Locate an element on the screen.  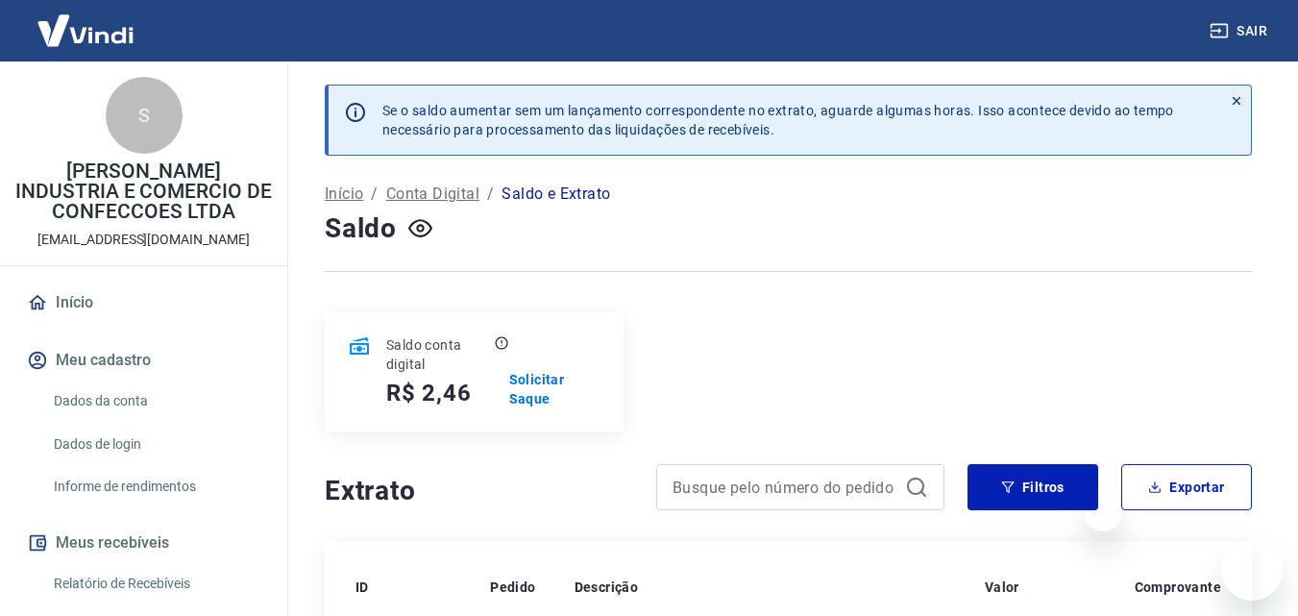
button: Meu cadastro is located at coordinates (143, 360).